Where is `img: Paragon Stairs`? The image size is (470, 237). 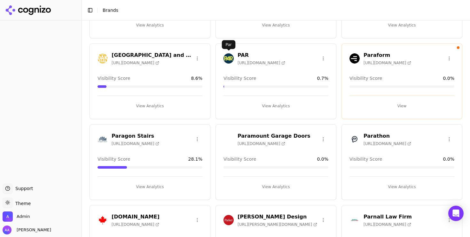
img: Paragon Stairs is located at coordinates (103, 139).